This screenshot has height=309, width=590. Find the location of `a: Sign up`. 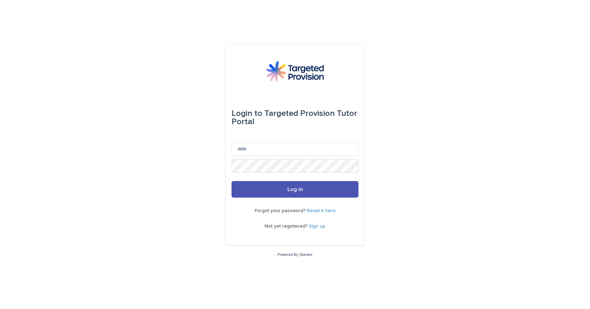

a: Sign up is located at coordinates (317, 226).